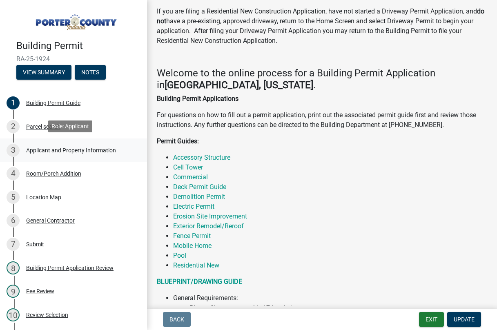  I want to click on div: 6, so click(13, 221).